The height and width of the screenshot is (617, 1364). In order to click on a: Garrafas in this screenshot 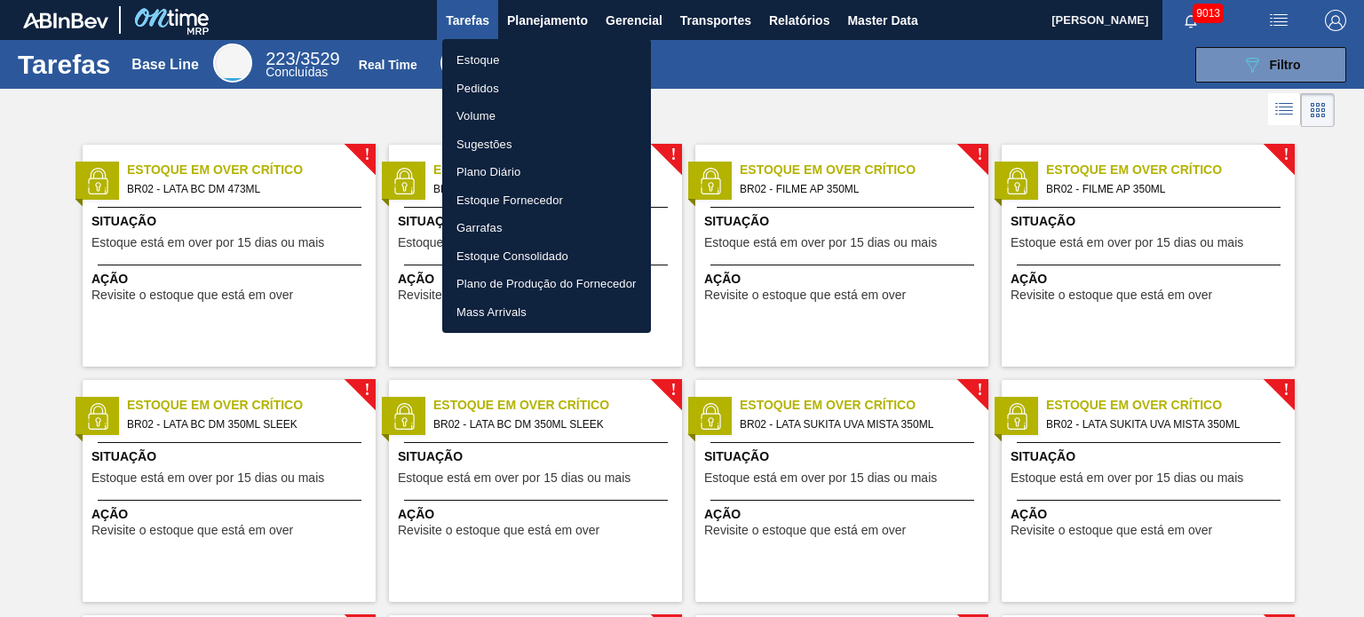, I will do `click(546, 228)`.